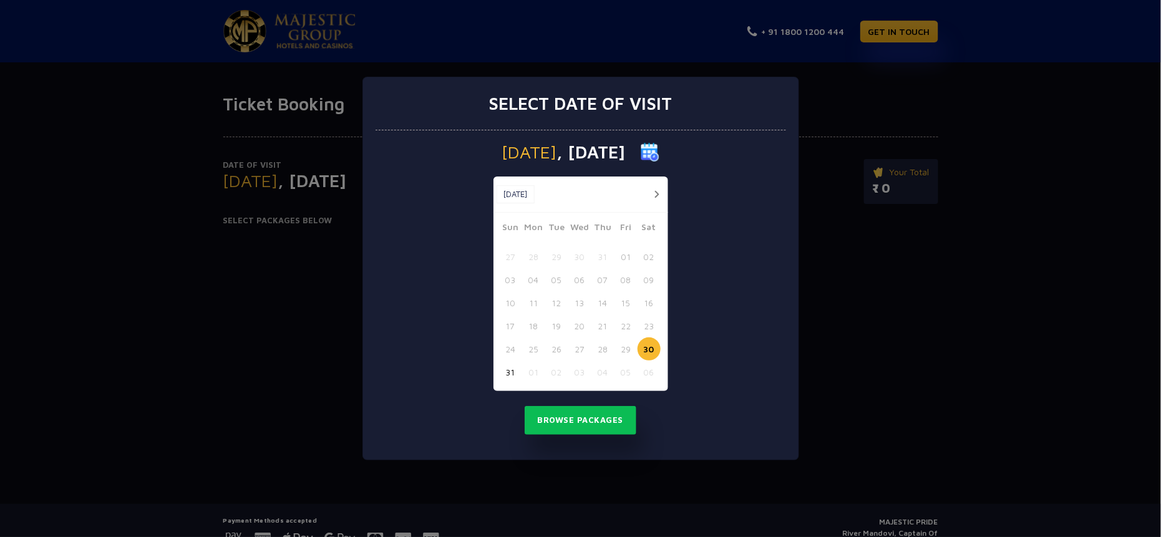 This screenshot has height=537, width=1161. I want to click on span: Wed, so click(580, 229).